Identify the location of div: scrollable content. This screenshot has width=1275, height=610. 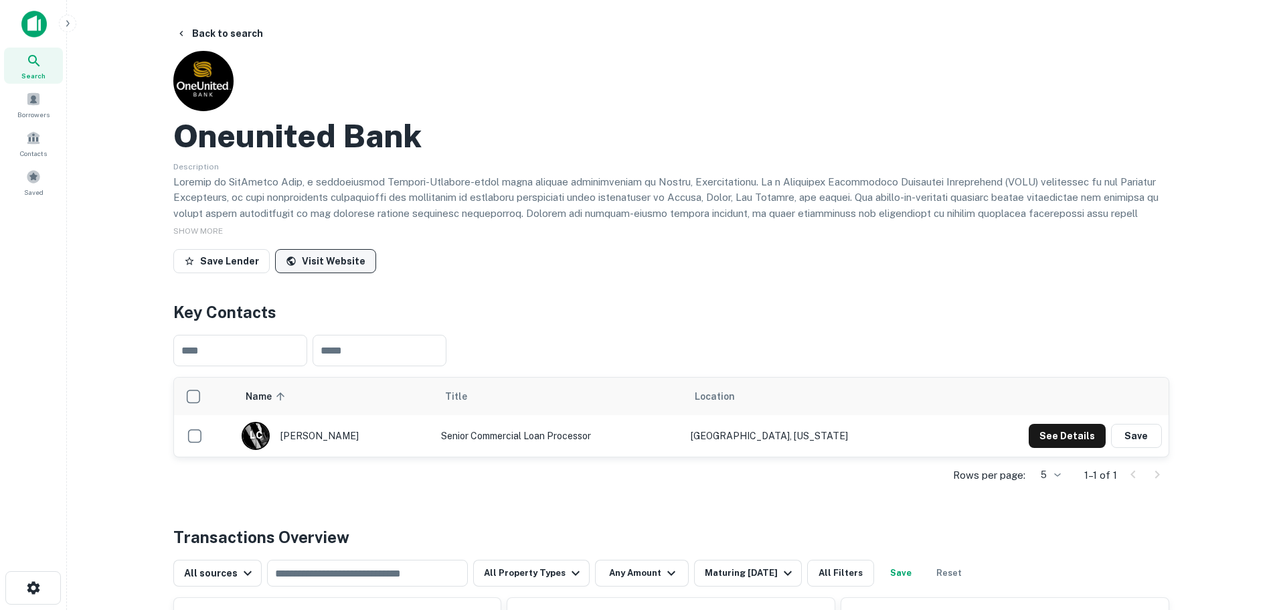
(671, 417).